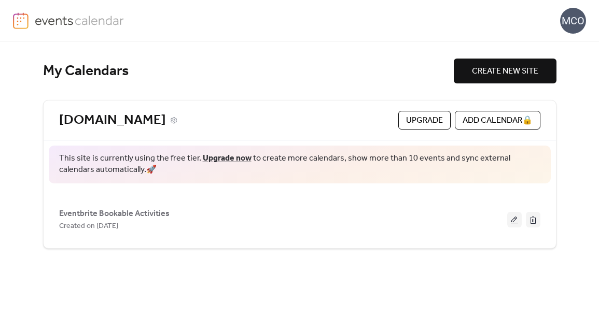 The width and height of the screenshot is (599, 316). I want to click on span: This site is currently using the free tier. to create more calendars, show more than 10 events an..., so click(300, 164).